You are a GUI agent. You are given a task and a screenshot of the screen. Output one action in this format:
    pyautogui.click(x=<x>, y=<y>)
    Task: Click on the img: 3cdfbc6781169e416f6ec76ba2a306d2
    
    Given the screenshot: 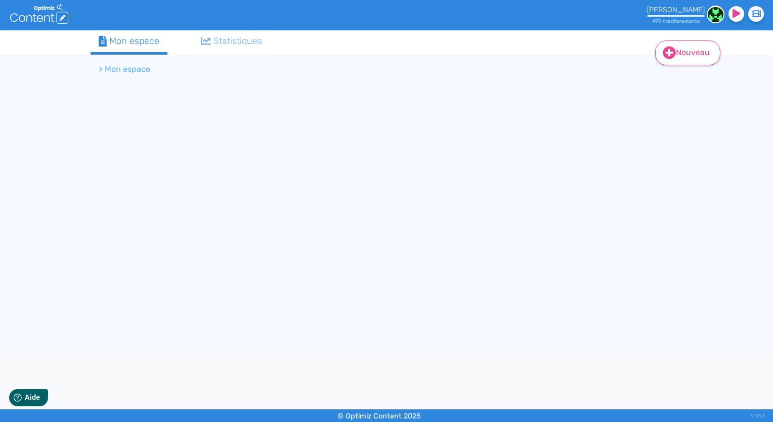 What is the action you would take?
    pyautogui.click(x=715, y=14)
    